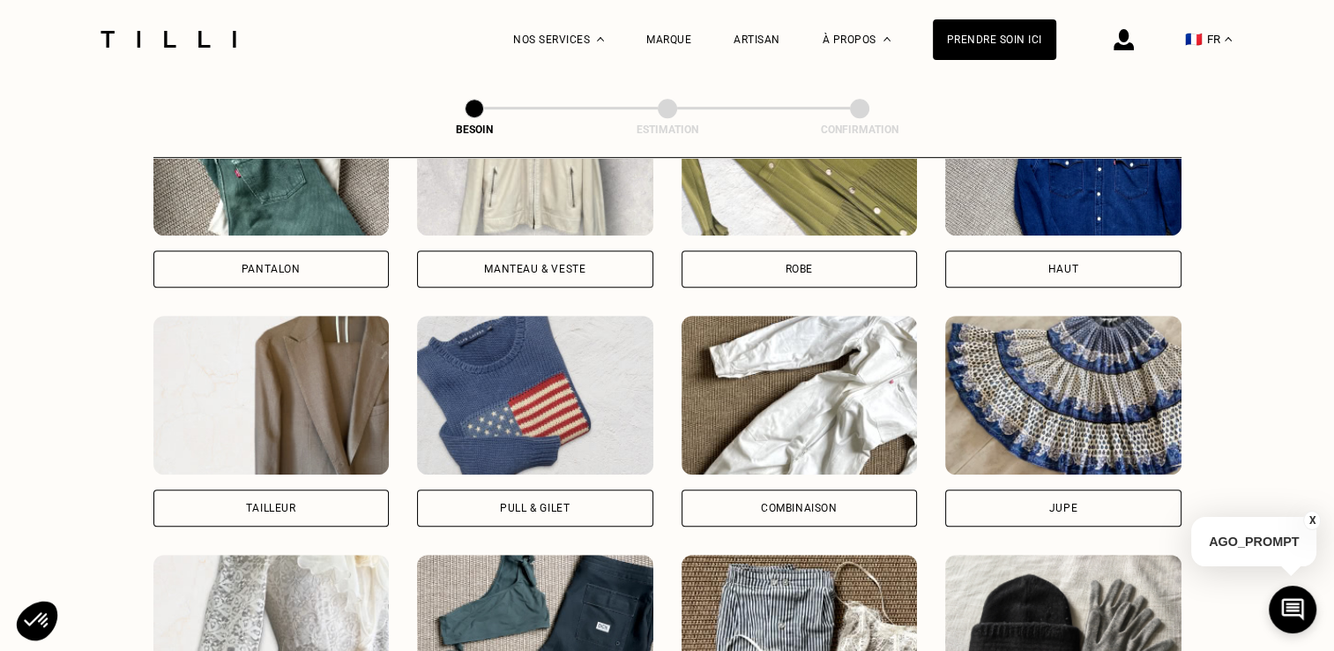 The image size is (1334, 651). Describe the element at coordinates (756, 40) in the screenshot. I see `div: Artisan` at that location.